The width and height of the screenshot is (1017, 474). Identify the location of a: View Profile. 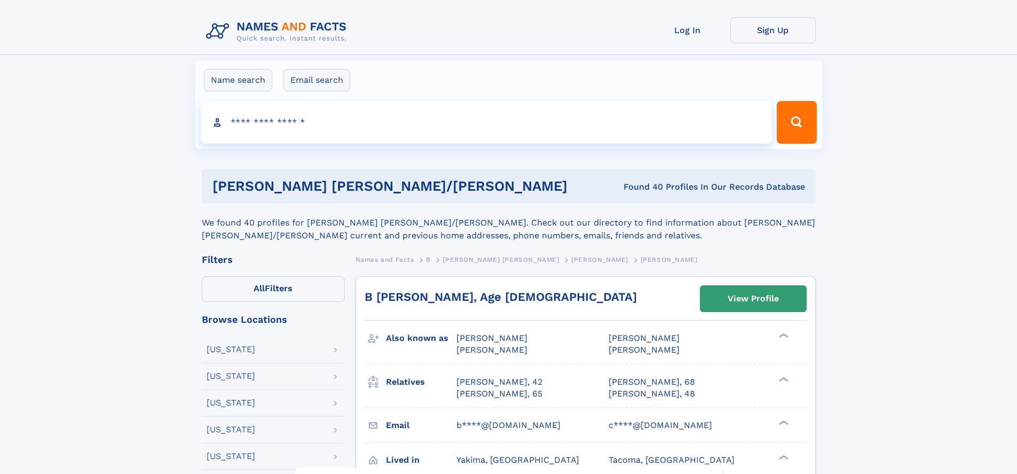
(753, 298).